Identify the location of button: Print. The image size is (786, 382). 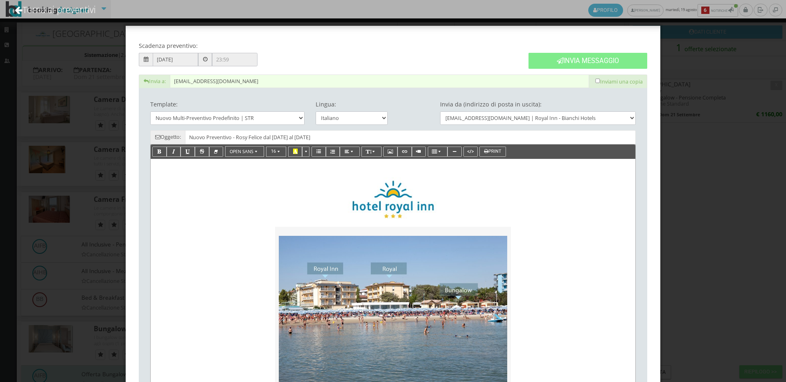
(492, 151).